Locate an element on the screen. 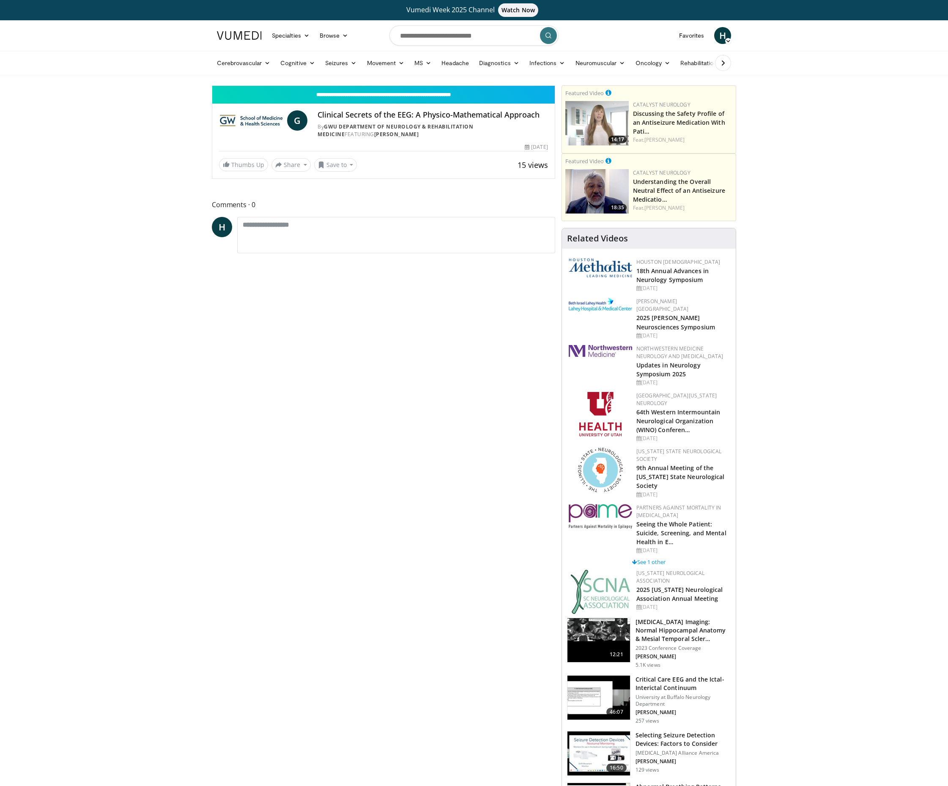 This screenshot has width=948, height=786. a: Oncology is located at coordinates (653, 63).